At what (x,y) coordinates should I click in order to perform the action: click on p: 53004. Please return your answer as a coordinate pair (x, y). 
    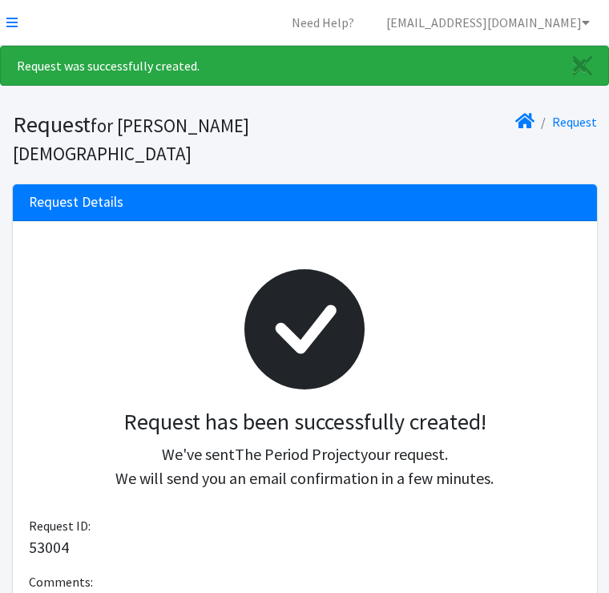
    Looking at the image, I should click on (304, 547).